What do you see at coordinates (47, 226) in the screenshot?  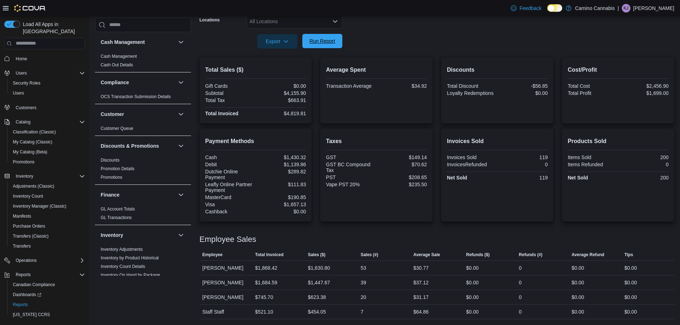 I see `span: Purchase Orders` at bounding box center [47, 226].